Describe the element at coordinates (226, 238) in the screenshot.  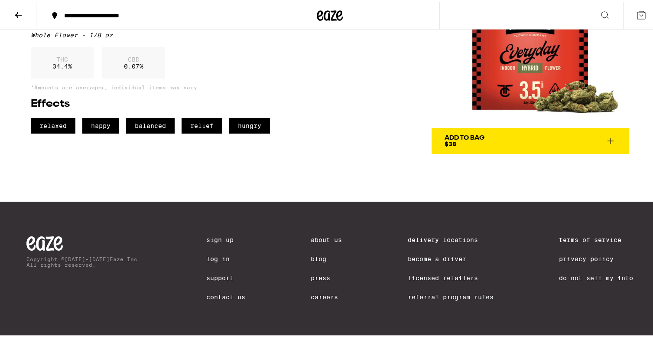
I see `a: Sign Up` at that location.